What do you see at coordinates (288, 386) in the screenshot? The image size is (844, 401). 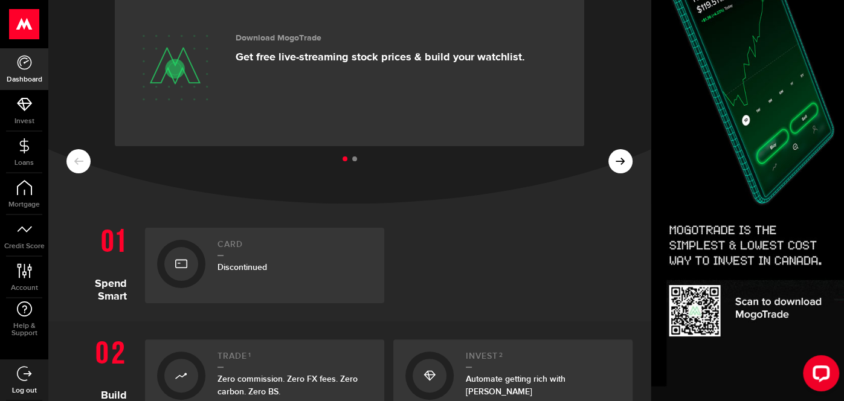 I see `span: Zero commission. Zero FX fees. Zero carbon. Zero BS.` at bounding box center [288, 386].